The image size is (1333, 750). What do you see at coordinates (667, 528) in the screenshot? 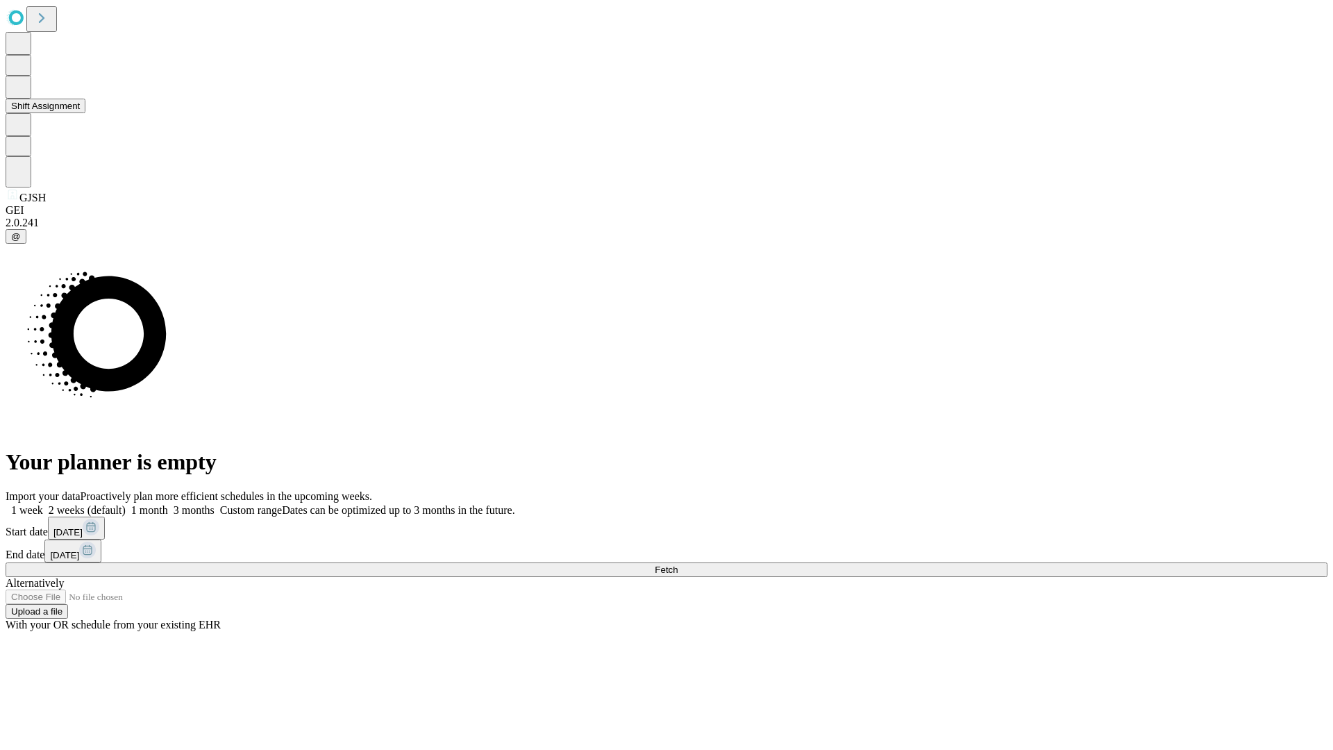
I see `div: Start date` at bounding box center [667, 528].